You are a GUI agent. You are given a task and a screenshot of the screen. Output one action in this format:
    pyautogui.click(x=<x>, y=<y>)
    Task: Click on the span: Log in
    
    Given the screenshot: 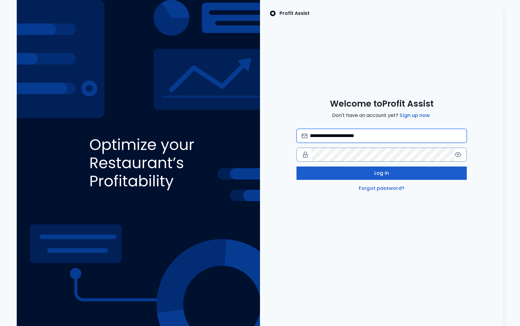 What is the action you would take?
    pyautogui.click(x=381, y=173)
    